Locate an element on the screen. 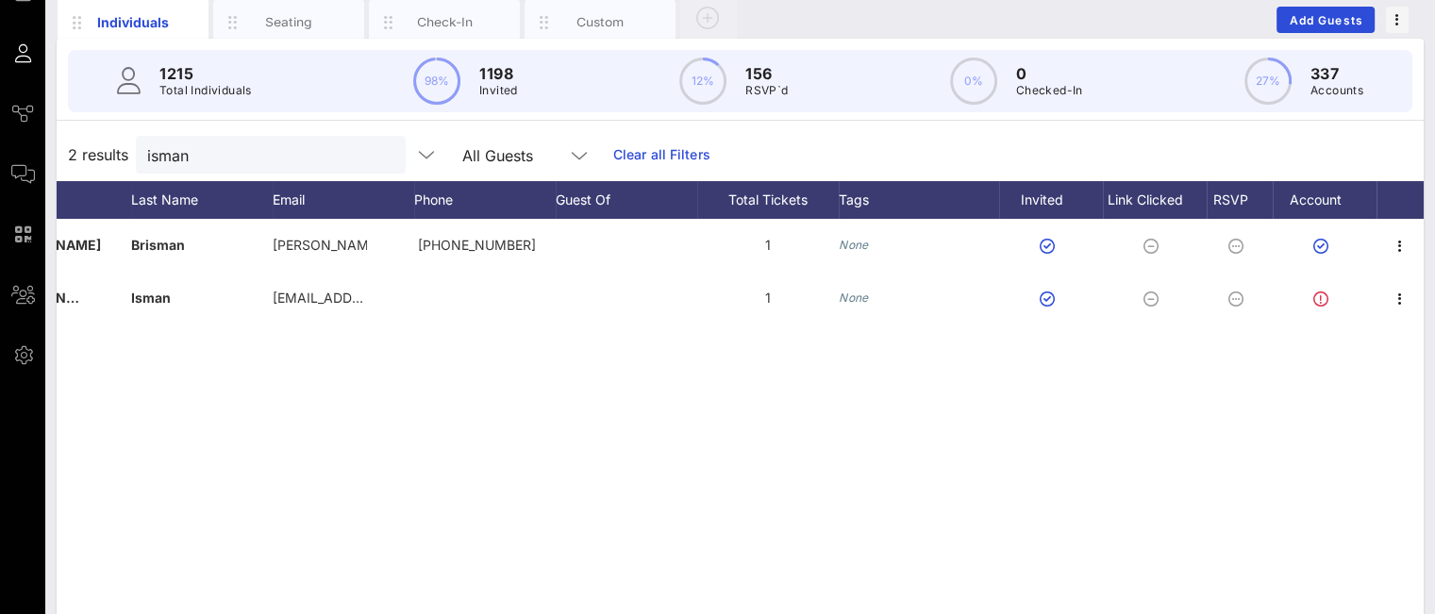 This screenshot has width=1435, height=614. div: Check-In is located at coordinates (444, 22).